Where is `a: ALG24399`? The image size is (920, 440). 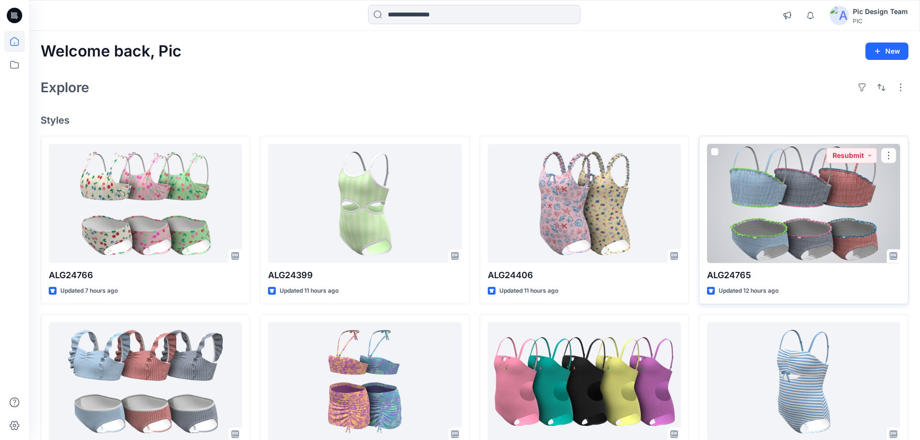 a: ALG24399 is located at coordinates (365, 203).